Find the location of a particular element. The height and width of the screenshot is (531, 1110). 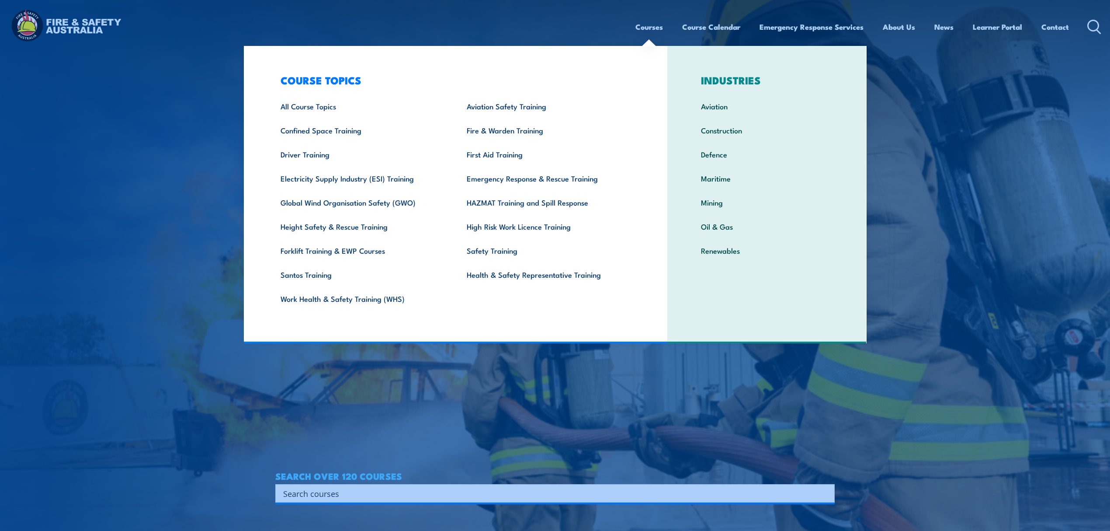

a: Emergency Response & Rescue Training is located at coordinates (546, 178).